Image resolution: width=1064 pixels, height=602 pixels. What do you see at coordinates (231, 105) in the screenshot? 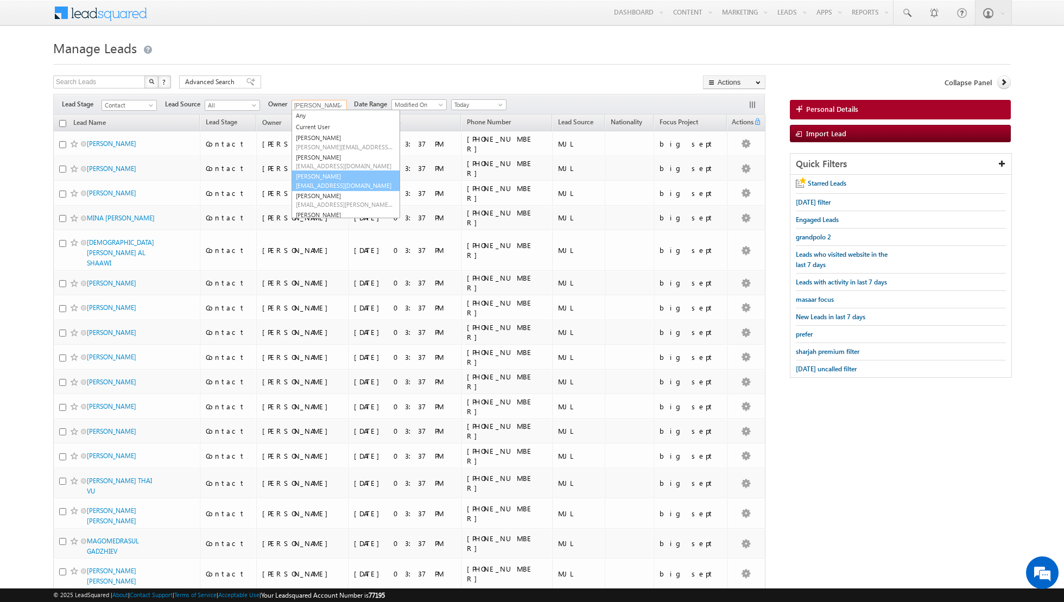
I see `span: All` at bounding box center [231, 105].